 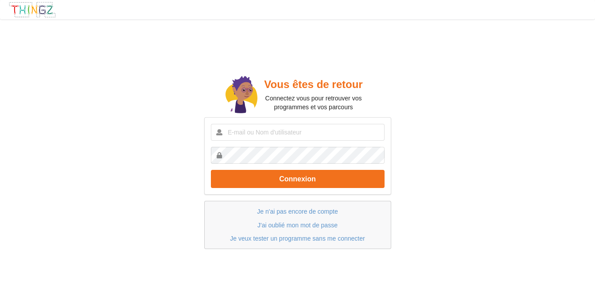 I want to click on img: thingz_logo.png, so click(x=32, y=10).